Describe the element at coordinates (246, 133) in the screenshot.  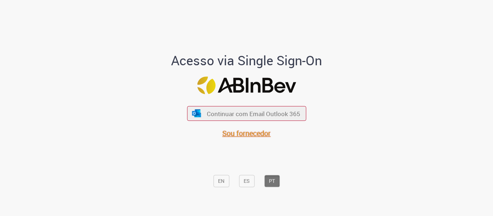
I see `a: Sou fornecedor` at that location.